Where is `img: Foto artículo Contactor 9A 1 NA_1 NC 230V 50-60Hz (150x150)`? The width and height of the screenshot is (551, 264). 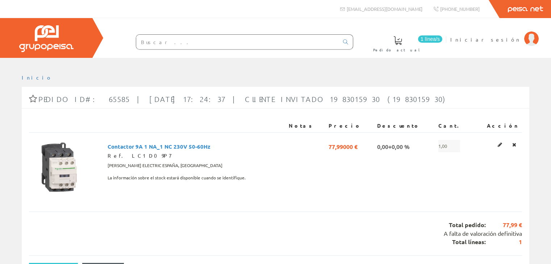 img: Foto artículo Contactor 9A 1 NA_1 NC 230V 50-60Hz (150x150) is located at coordinates (59, 167).